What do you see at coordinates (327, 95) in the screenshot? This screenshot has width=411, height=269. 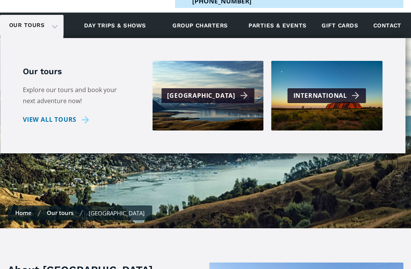 I see `a: International` at bounding box center [327, 95].